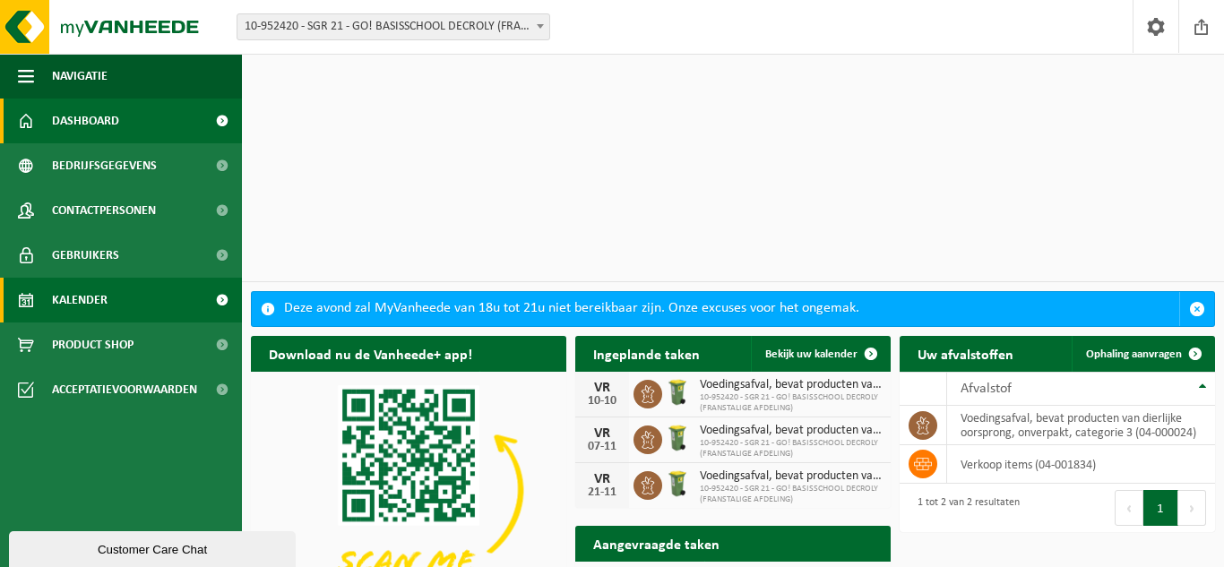  What do you see at coordinates (1080, 464) in the screenshot?
I see `td: verkoop items (04-001834)` at bounding box center [1080, 464].